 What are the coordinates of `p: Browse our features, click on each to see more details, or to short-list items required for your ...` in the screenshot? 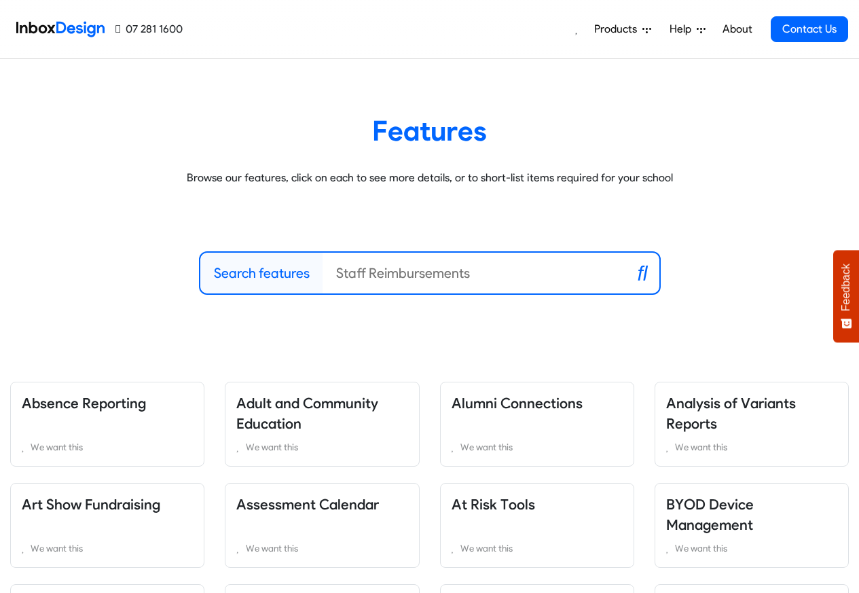 It's located at (429, 178).